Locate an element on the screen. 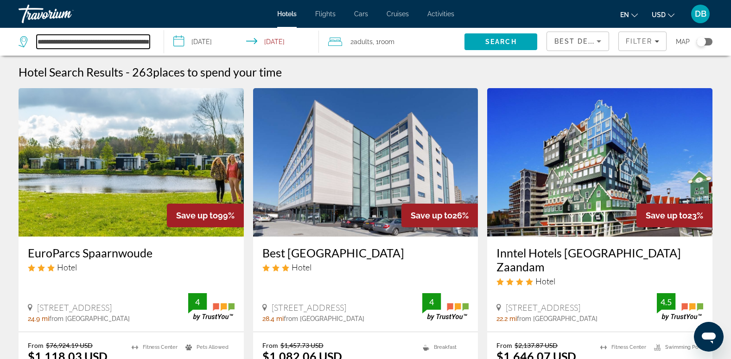 This screenshot has width=731, height=359. div: 99% is located at coordinates (205, 215).